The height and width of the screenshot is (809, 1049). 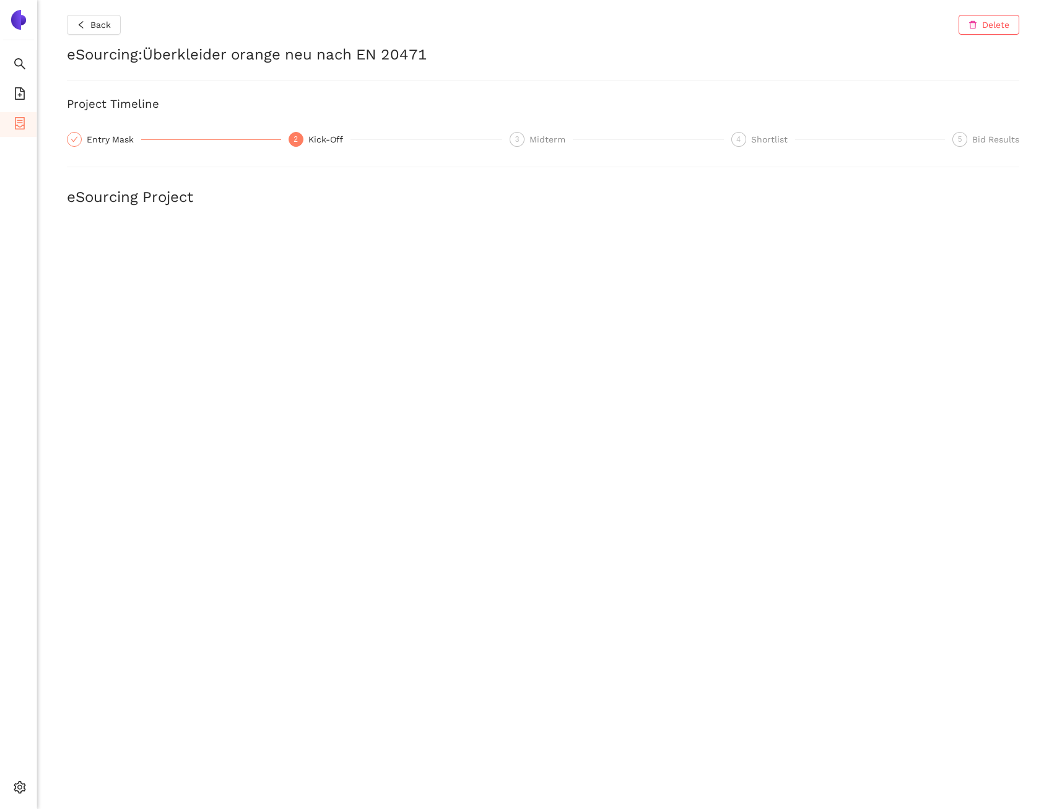 I want to click on span: left, so click(x=81, y=25).